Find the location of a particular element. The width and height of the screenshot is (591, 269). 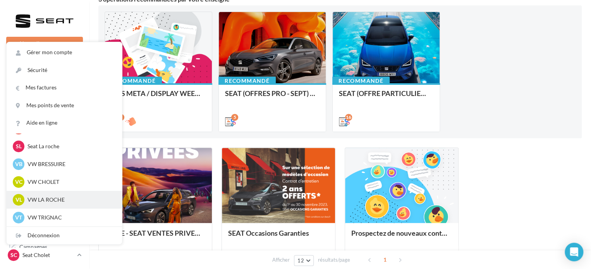

button: Nouvelle campagne is located at coordinates (45, 43).